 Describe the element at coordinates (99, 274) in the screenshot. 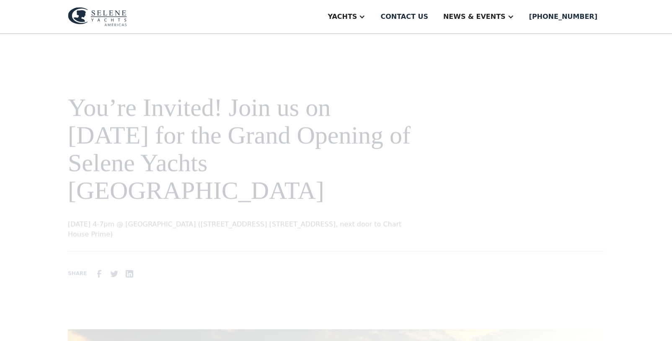

I see `img: facebook` at that location.